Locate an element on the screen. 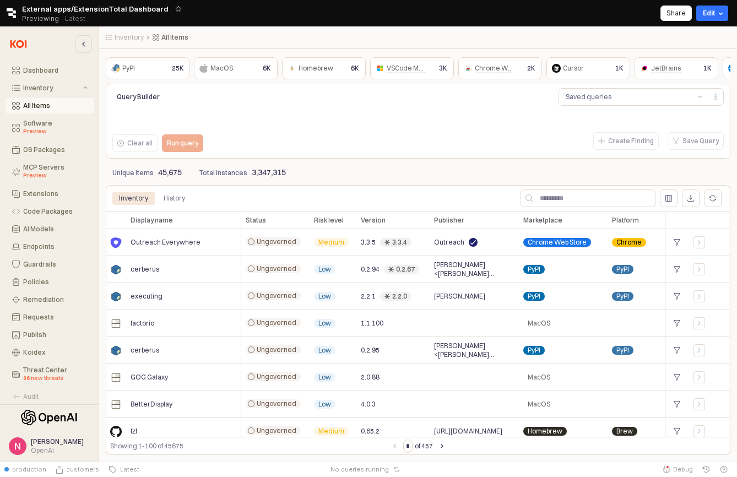  button: Inventory is located at coordinates (50, 88).